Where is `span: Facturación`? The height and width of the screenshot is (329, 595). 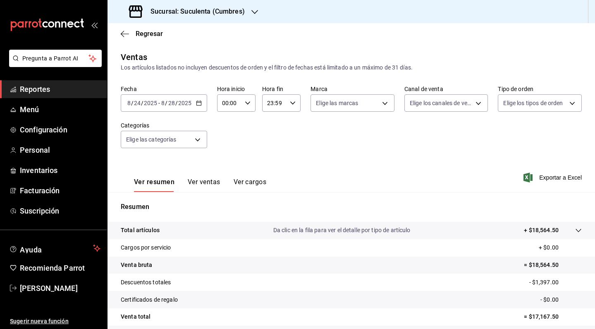
span: Facturación is located at coordinates (60, 190).